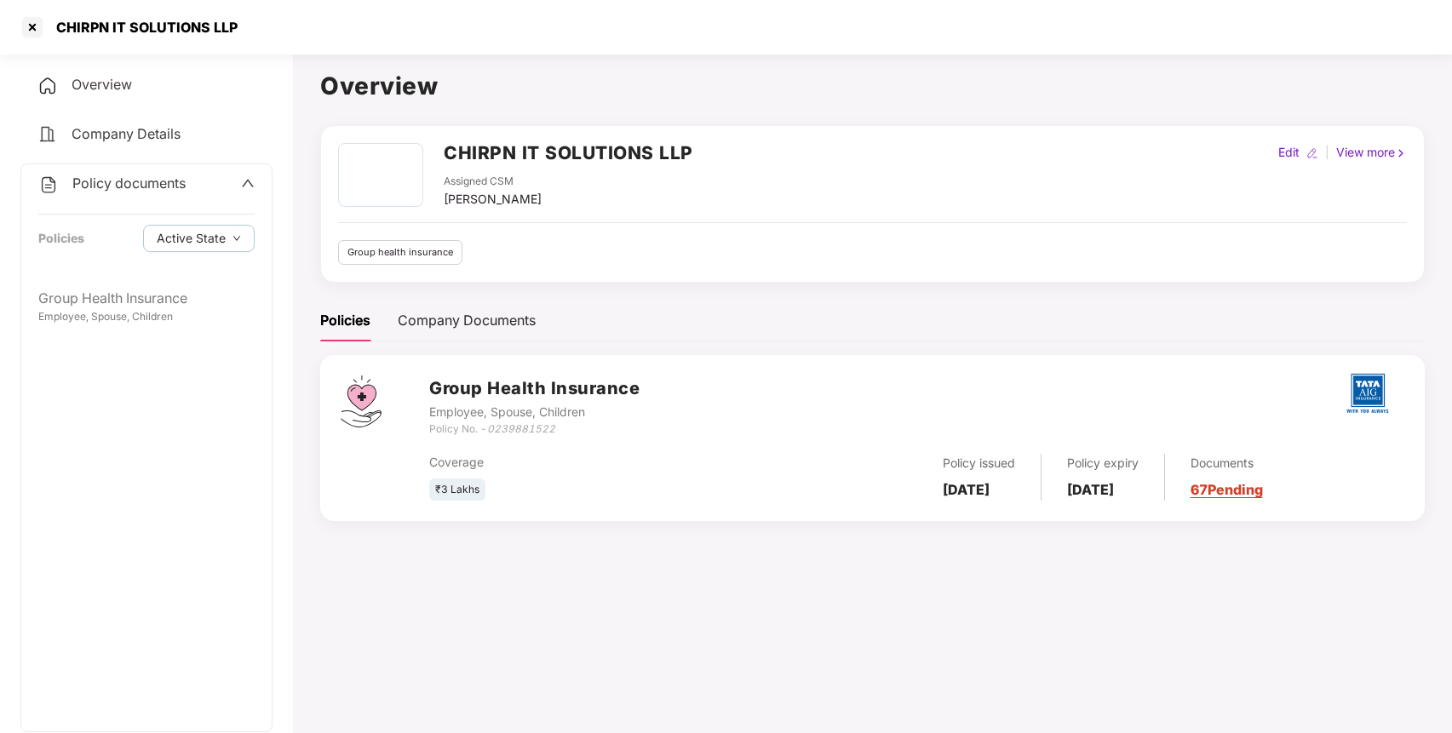  I want to click on span: Company Details, so click(126, 134).